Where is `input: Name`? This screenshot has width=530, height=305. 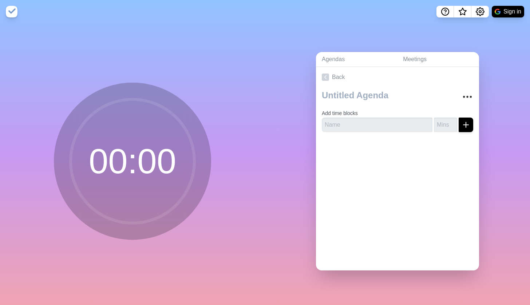
input: Name is located at coordinates (377, 125).